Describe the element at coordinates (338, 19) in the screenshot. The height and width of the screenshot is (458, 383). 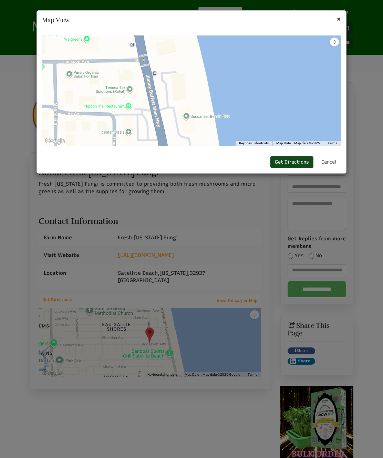
I see `button: Close` at that location.